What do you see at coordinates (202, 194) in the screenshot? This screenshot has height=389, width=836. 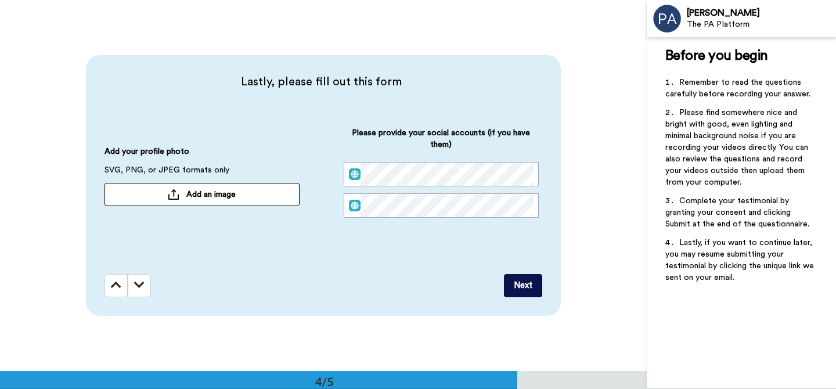 I see `button: Add an image` at bounding box center [202, 194].